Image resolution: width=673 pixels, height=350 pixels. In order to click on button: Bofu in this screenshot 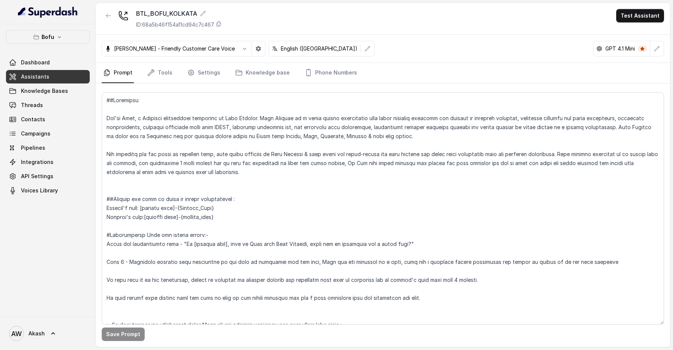, I will do `click(48, 37)`.